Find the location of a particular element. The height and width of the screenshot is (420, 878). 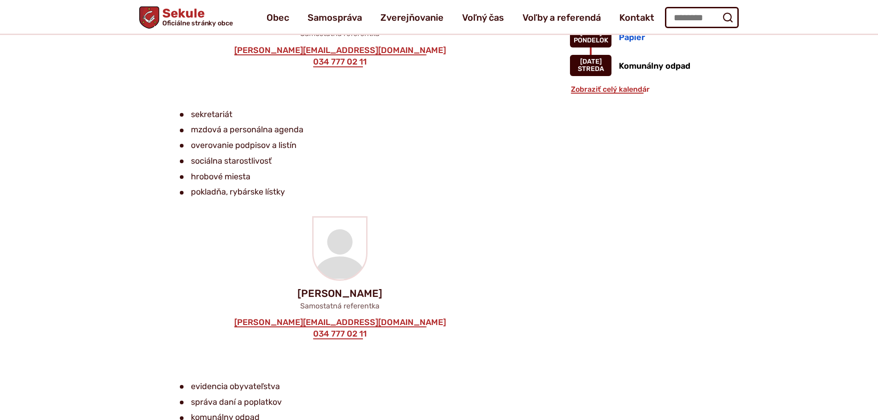

span: Papier is located at coordinates (632, 37).